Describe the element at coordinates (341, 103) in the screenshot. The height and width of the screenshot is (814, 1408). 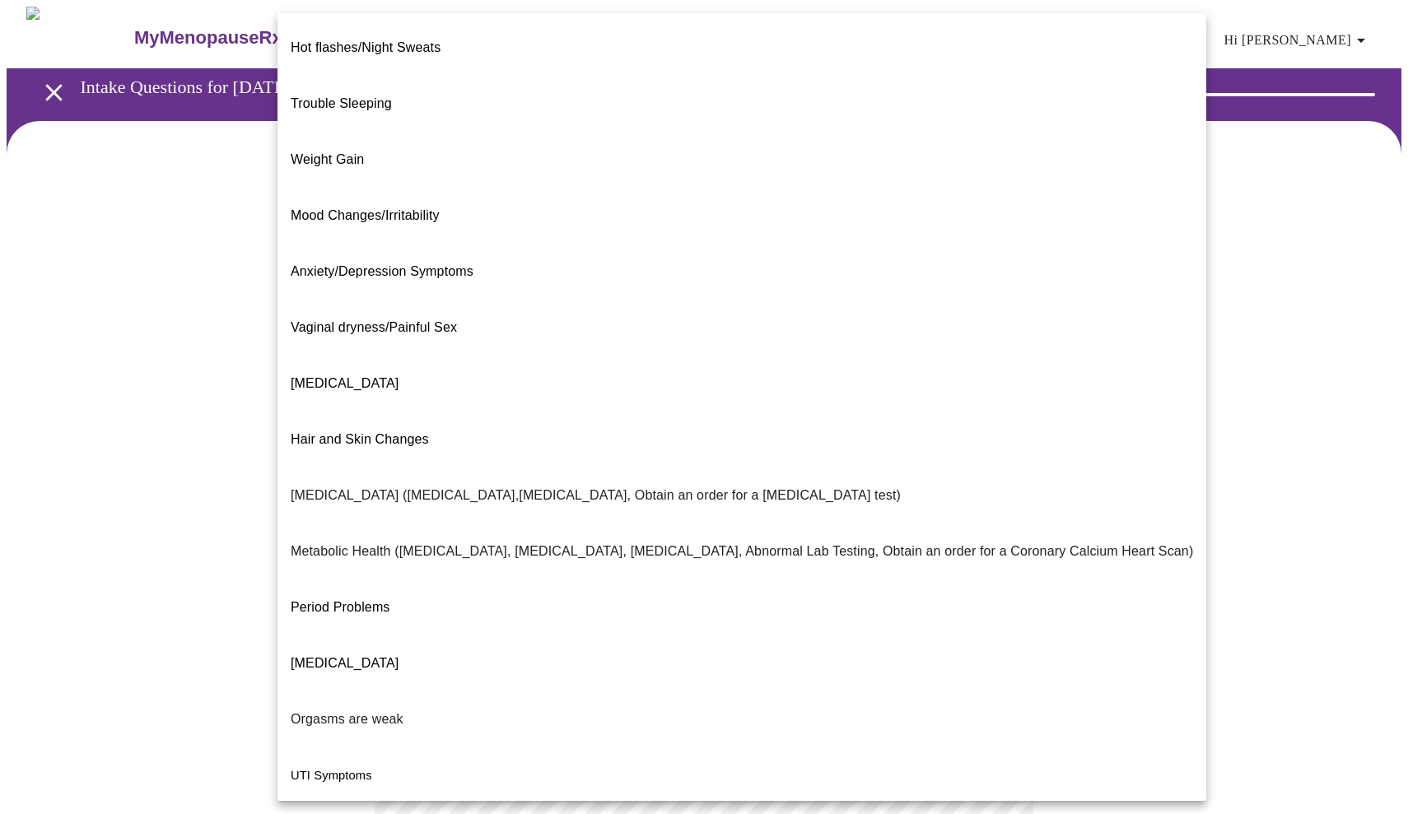
I see `span: Trouble Sleeping` at that location.